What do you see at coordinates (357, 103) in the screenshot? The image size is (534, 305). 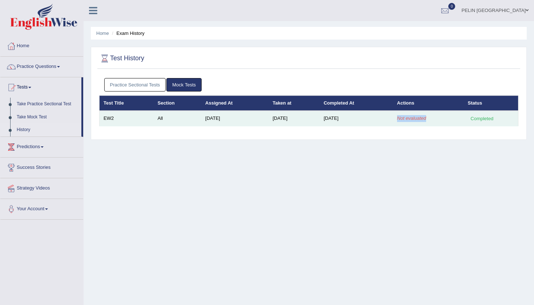 I see `th: Completed At` at bounding box center [357, 103].